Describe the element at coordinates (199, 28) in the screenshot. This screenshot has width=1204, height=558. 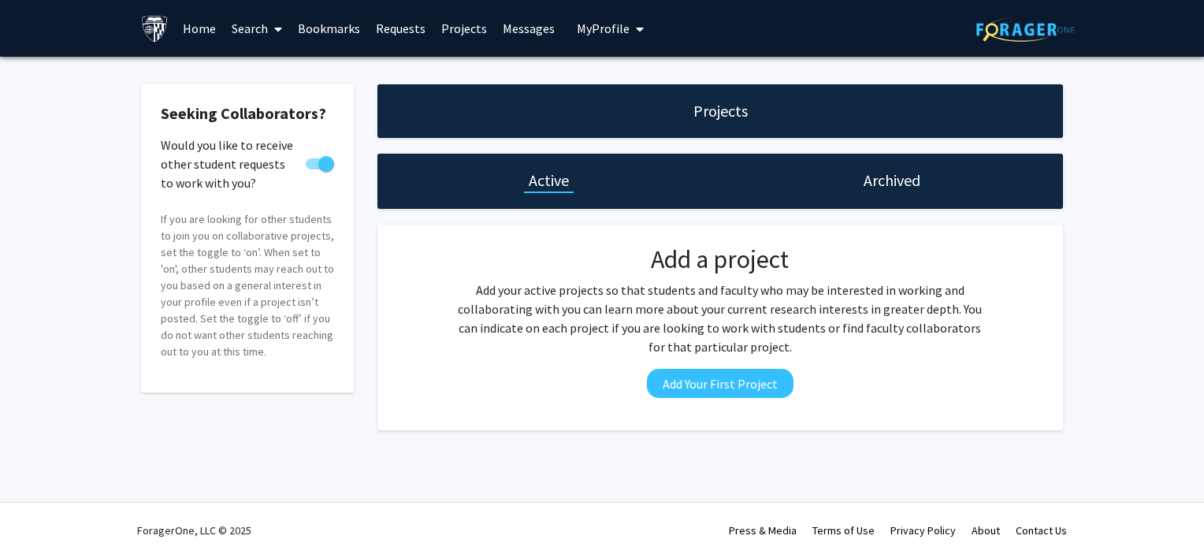
I see `a: Home` at that location.